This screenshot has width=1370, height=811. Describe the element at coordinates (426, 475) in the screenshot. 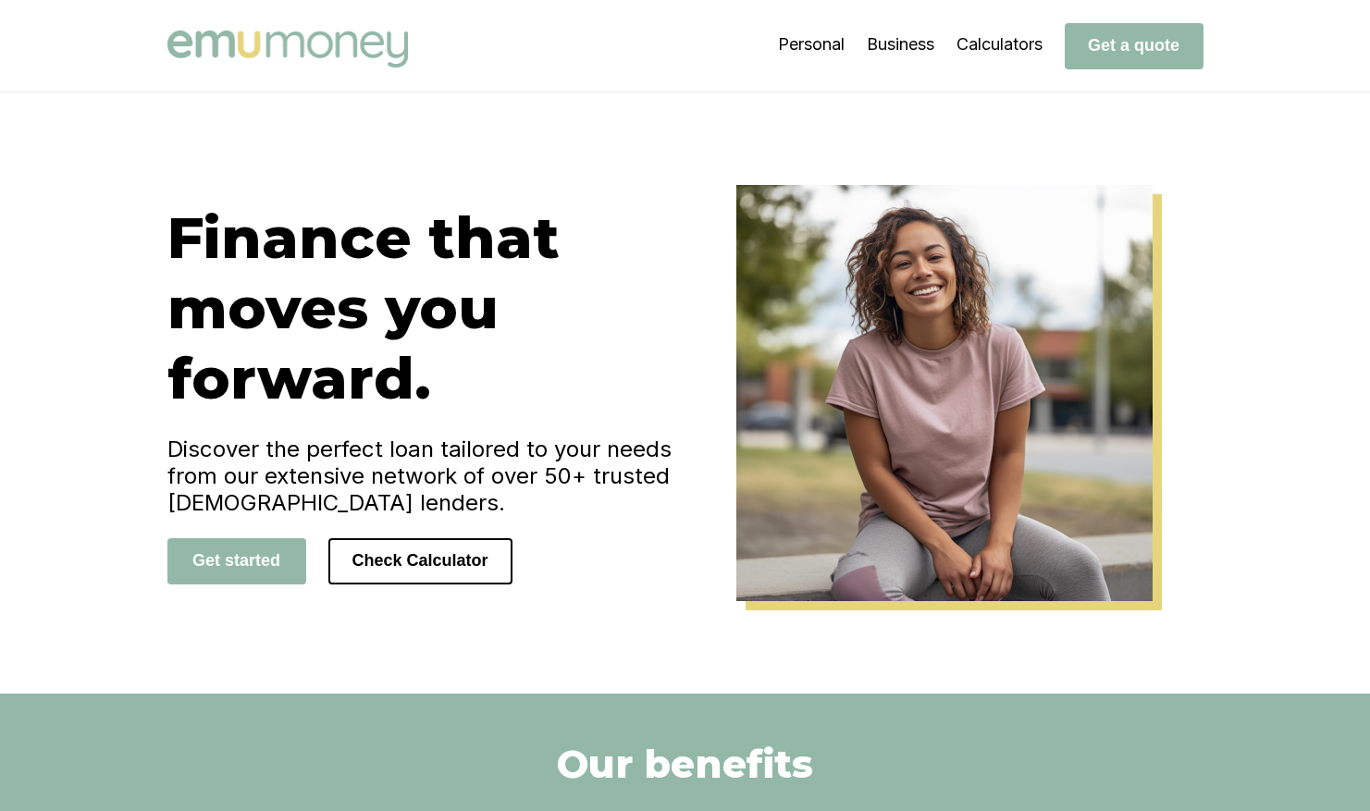

I see `h4: Discover the perfect loan tailored to your needs from our extensive network of over 50+ trusted [...` at that location.